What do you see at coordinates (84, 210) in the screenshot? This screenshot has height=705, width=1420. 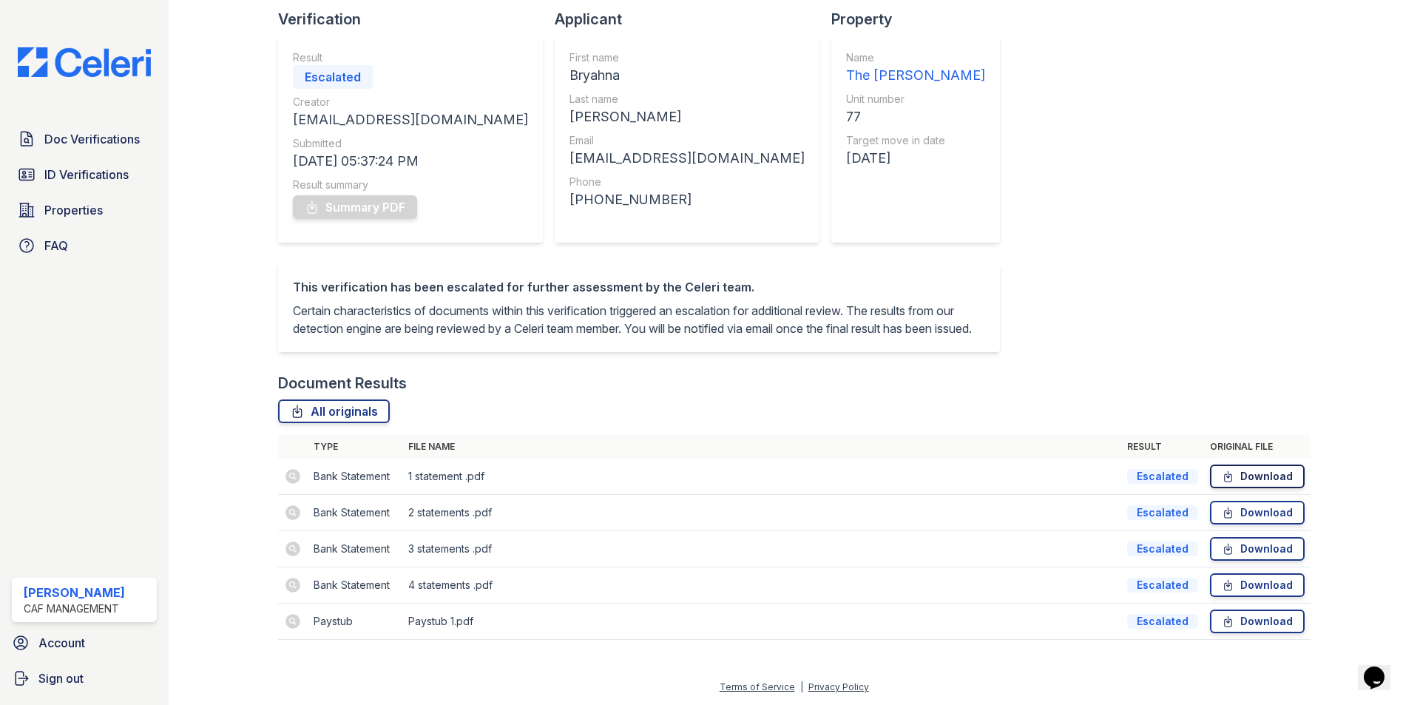 I see `a: Properties` at bounding box center [84, 210].